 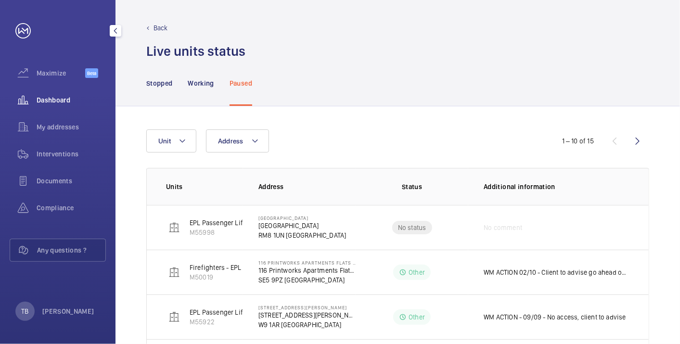 What do you see at coordinates (205, 187) in the screenshot?
I see `p: Units` at bounding box center [205, 187].